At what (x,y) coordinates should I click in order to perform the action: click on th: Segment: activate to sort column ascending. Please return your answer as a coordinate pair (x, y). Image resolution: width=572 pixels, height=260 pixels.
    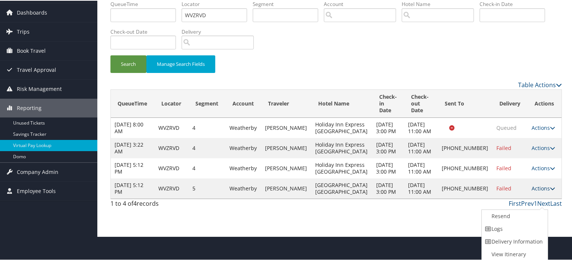
    Looking at the image, I should click on (207, 103).